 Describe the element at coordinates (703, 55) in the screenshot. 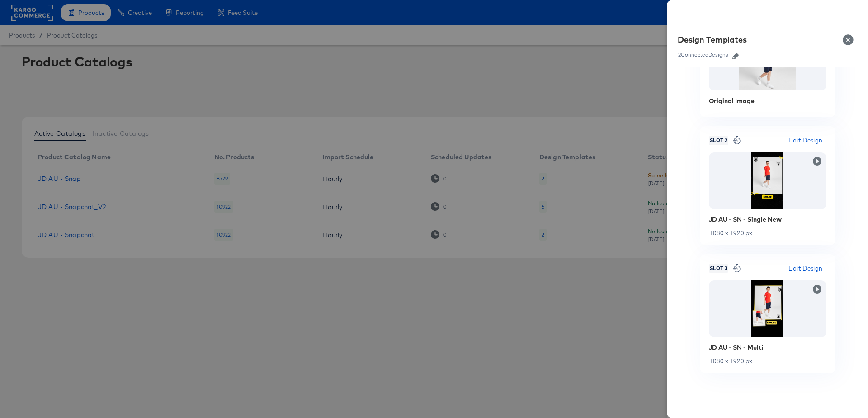

I see `div: 2 Connected Designs` at that location.